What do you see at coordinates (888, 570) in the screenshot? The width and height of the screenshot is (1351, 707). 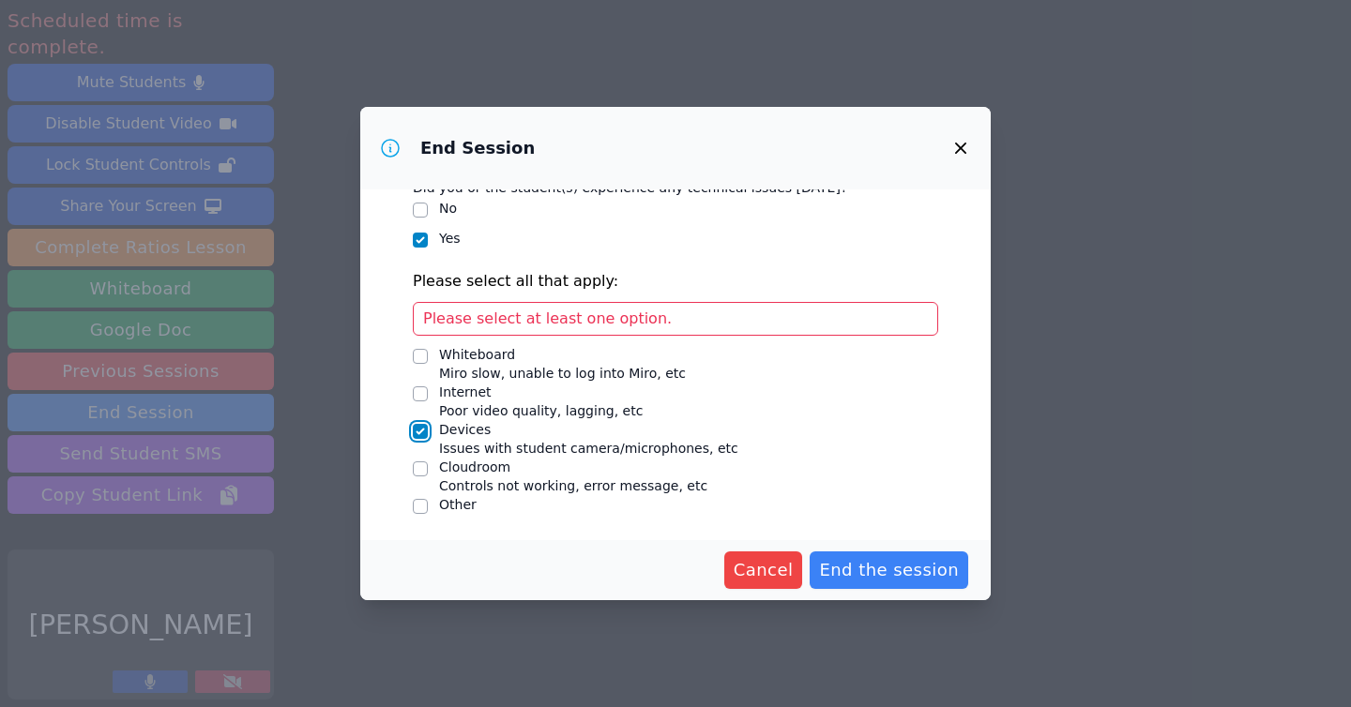 I see `span: End the session` at bounding box center [888, 570].